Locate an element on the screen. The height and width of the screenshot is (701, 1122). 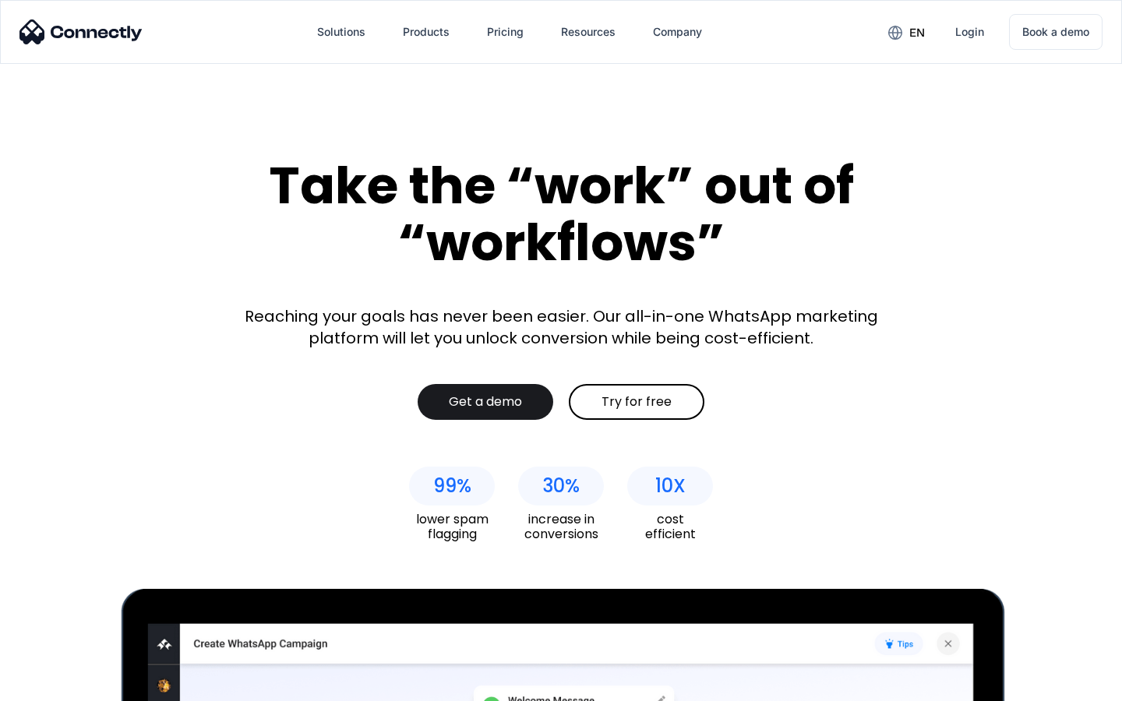
a: Get a demo is located at coordinates (485, 402).